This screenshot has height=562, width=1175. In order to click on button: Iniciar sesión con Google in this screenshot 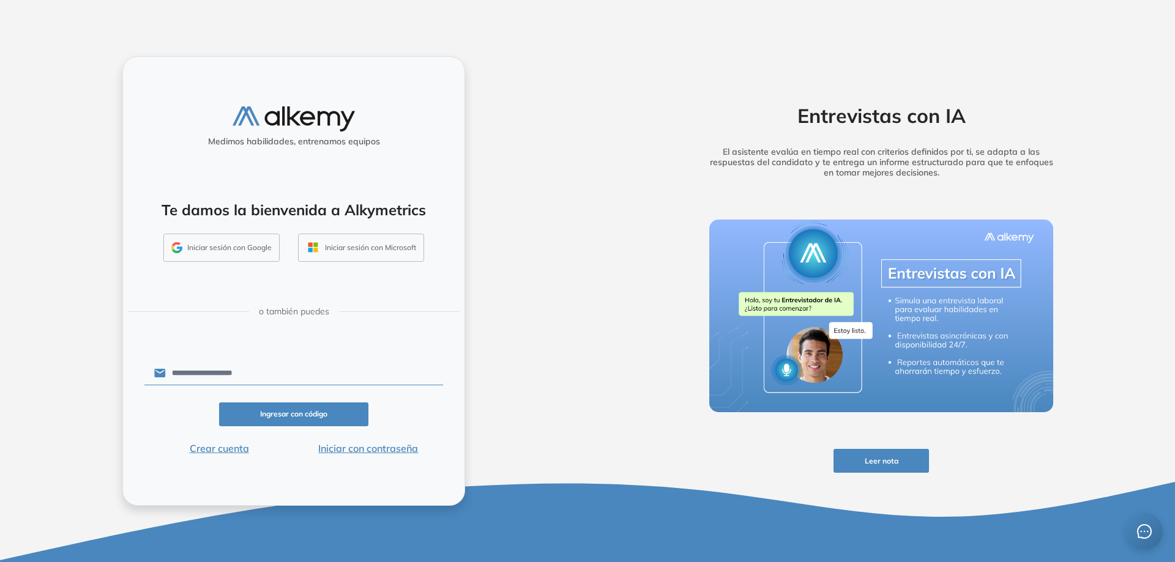, I will do `click(222, 248)`.